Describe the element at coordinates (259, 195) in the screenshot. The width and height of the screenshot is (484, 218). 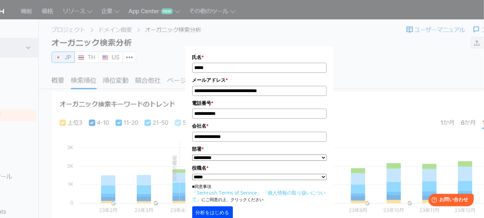
I see `a: 「個人情報の取り扱いについて」` at that location.